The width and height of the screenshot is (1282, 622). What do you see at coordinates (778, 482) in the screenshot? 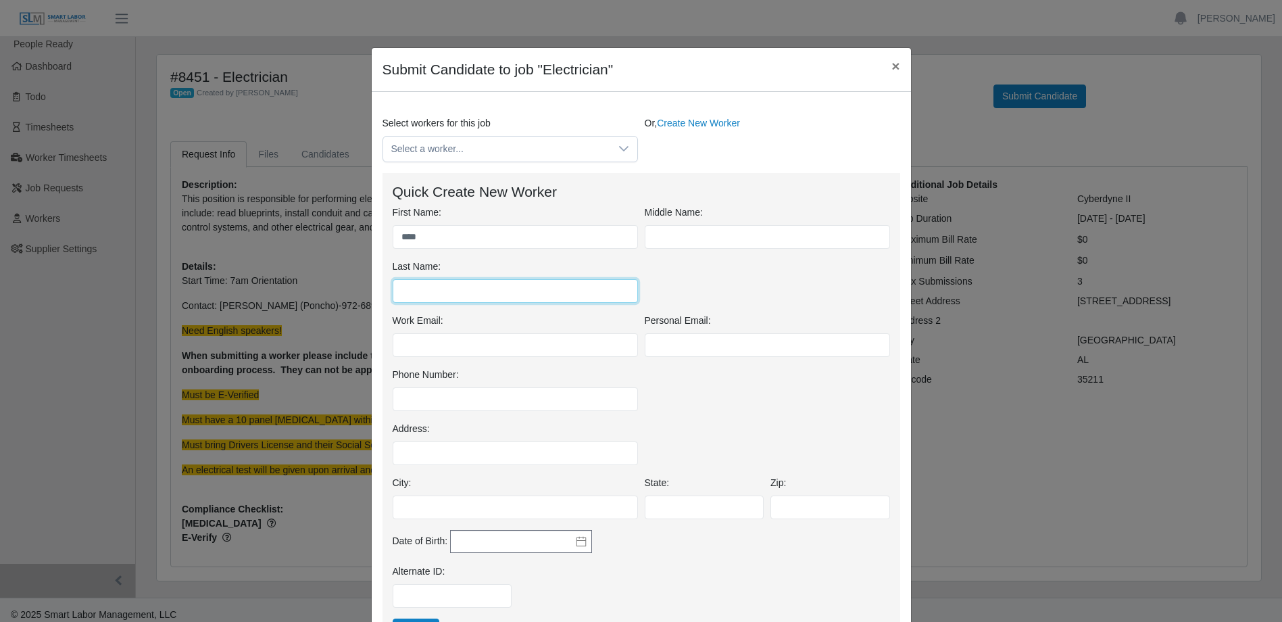
I see `label: Zip:` at bounding box center [778, 482].